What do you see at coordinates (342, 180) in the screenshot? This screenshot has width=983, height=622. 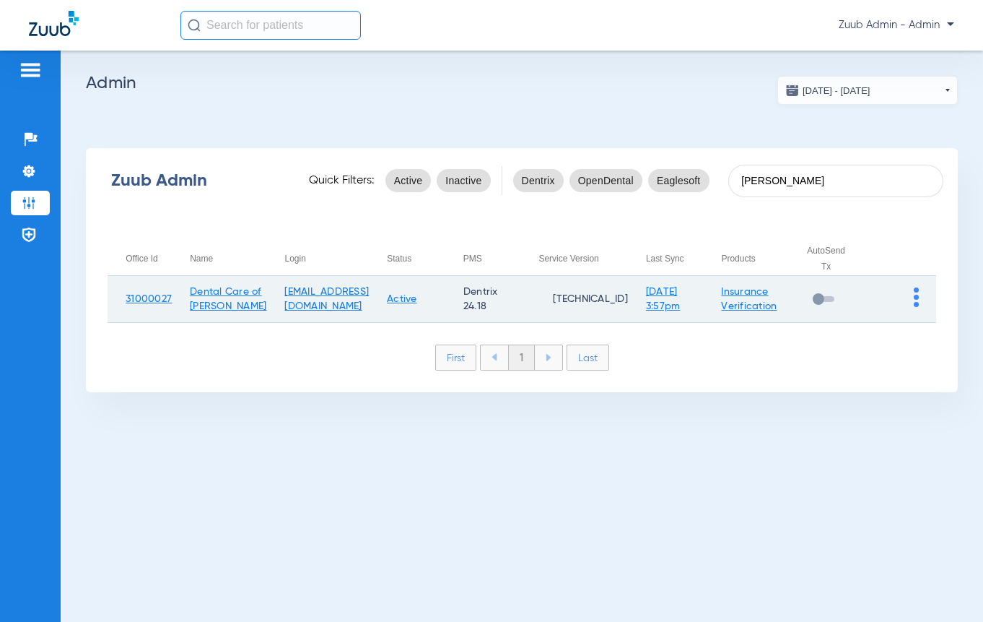 I see `span: Quick Filters:` at bounding box center [342, 180].